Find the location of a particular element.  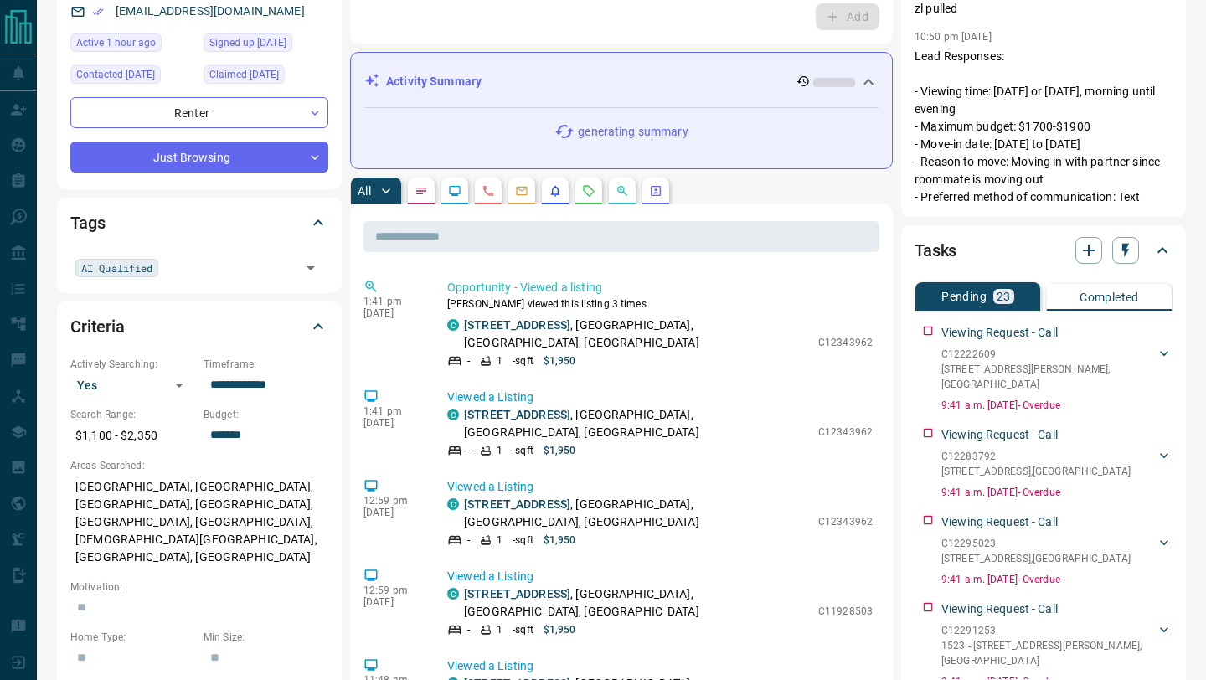

button: Open is located at coordinates (311, 268).